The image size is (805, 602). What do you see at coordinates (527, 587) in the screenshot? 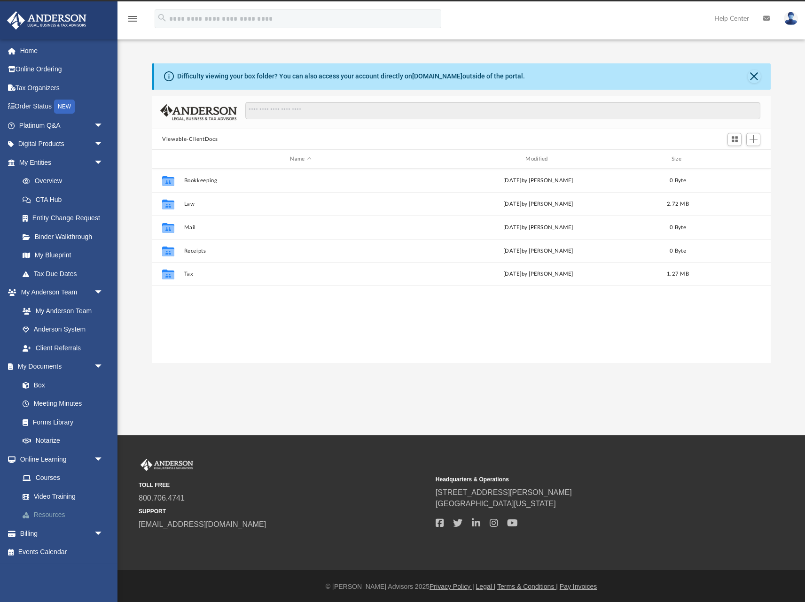
I see `a: Terms & Conditions |` at bounding box center [527, 587].